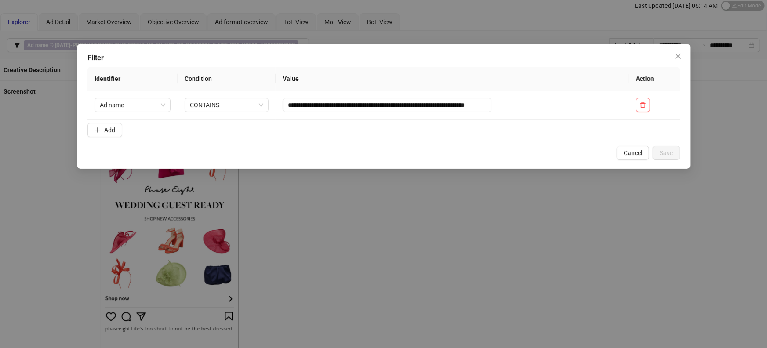  I want to click on button: Close, so click(678, 56).